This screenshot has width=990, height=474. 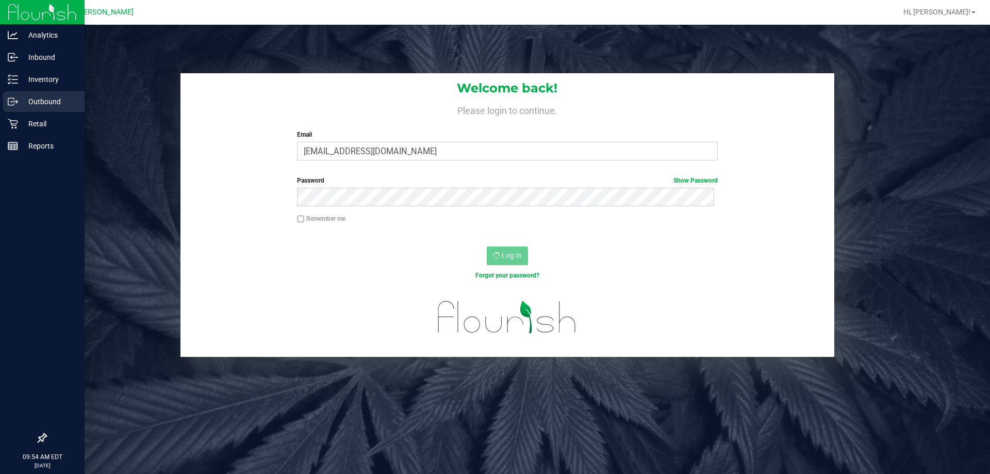 I want to click on a: Forgot your password?, so click(x=507, y=275).